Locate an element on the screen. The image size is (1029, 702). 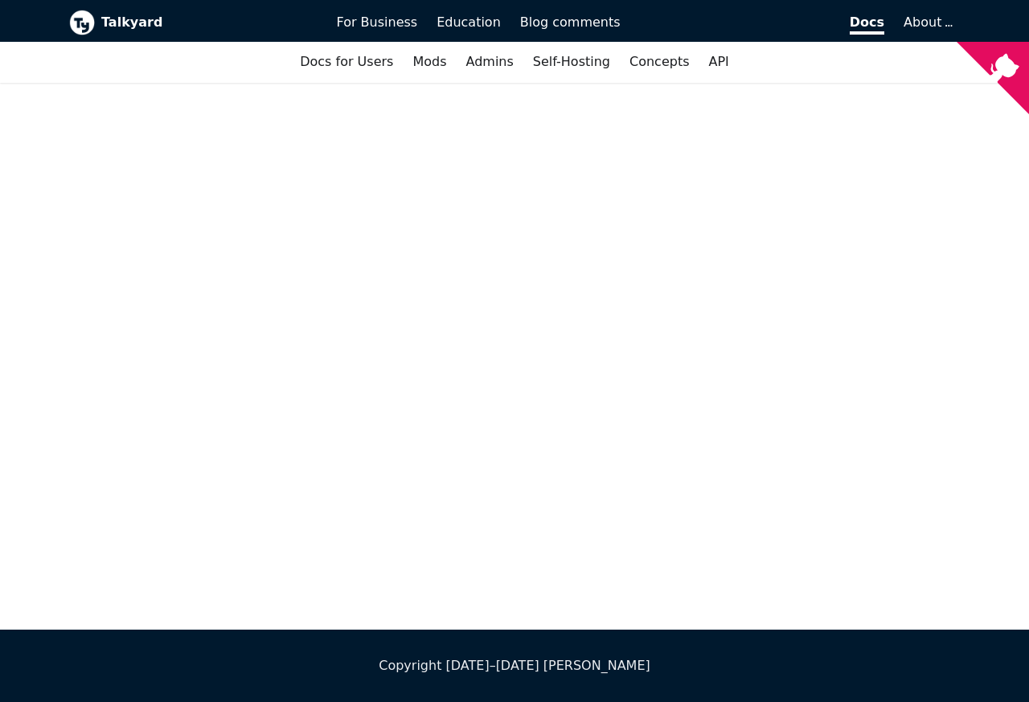
a: API is located at coordinates (718, 62).